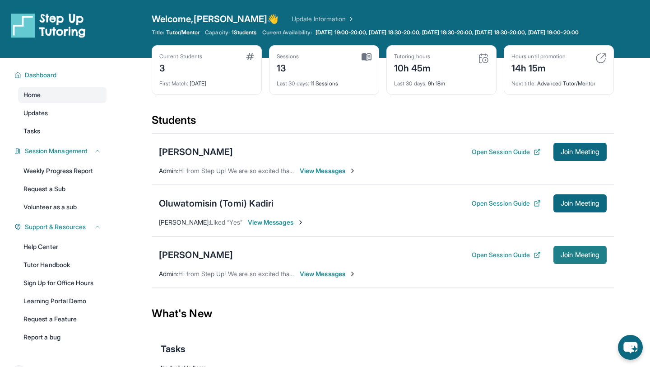 The width and height of the screenshot is (650, 367). Describe the element at coordinates (288, 56) in the screenshot. I see `div: Sessions` at that location.